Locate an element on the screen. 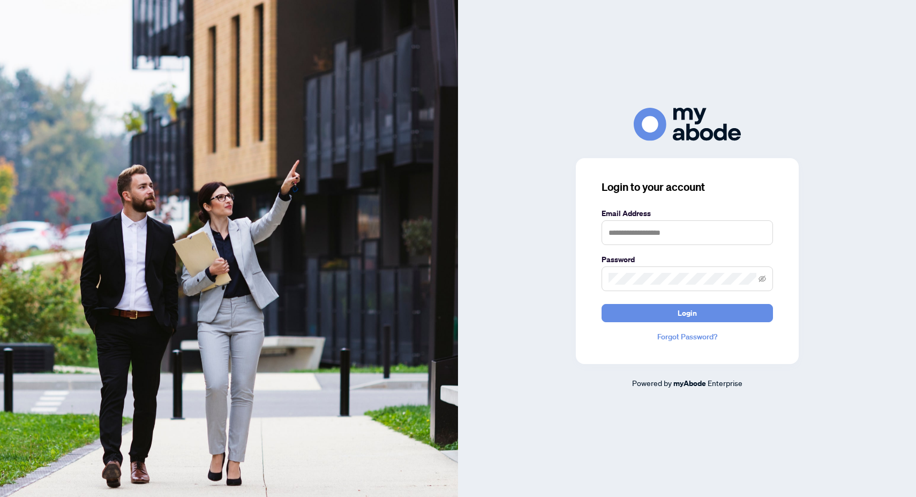  button: Login is located at coordinates (687, 313).